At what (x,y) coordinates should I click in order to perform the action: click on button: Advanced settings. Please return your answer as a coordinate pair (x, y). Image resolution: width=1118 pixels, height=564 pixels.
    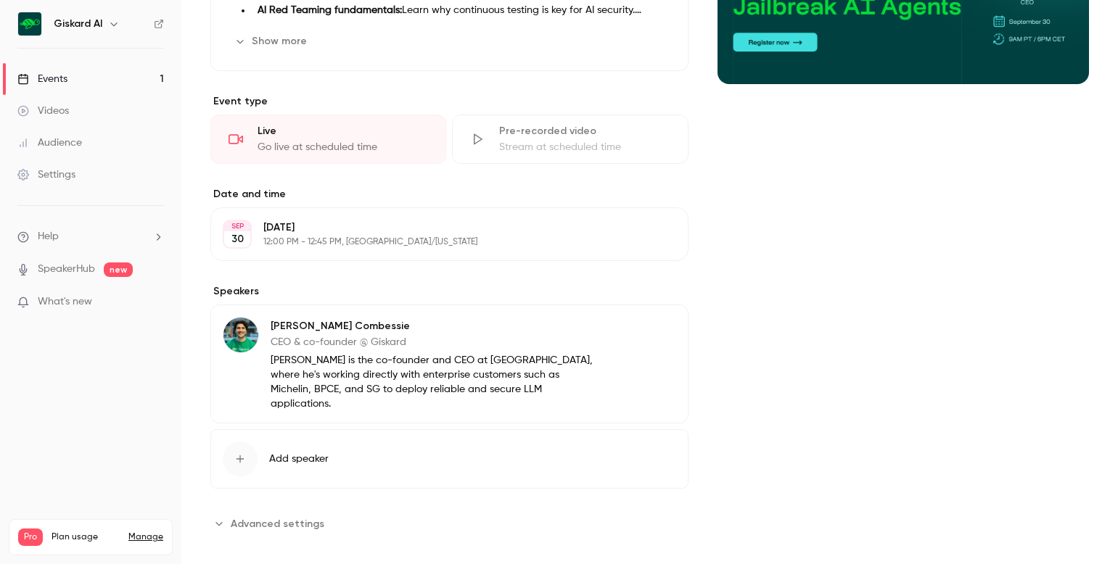
    Looking at the image, I should click on (271, 524).